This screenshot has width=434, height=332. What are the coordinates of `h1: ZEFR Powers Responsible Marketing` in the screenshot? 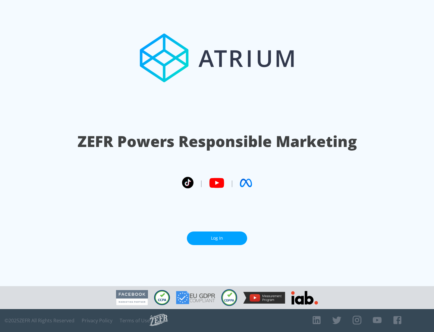 It's located at (217, 141).